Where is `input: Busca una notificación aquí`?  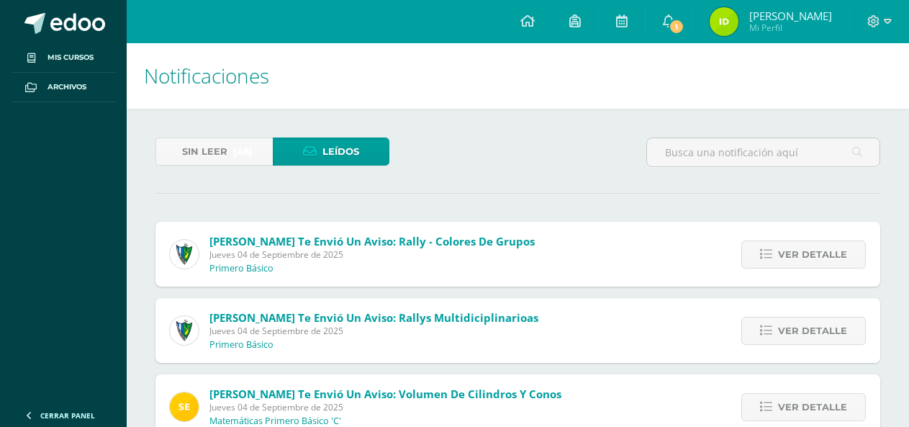
input: Busca una notificación aquí is located at coordinates (763, 152).